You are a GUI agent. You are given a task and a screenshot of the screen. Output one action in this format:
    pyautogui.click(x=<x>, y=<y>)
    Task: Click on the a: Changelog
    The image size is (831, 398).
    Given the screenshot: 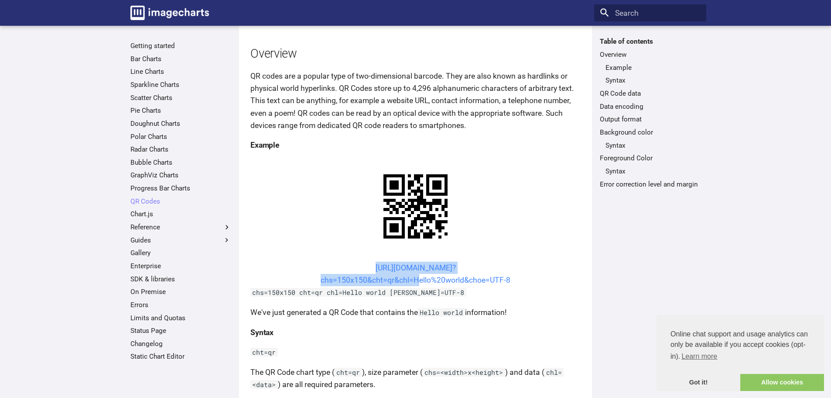 What is the action you would take?
    pyautogui.click(x=181, y=343)
    